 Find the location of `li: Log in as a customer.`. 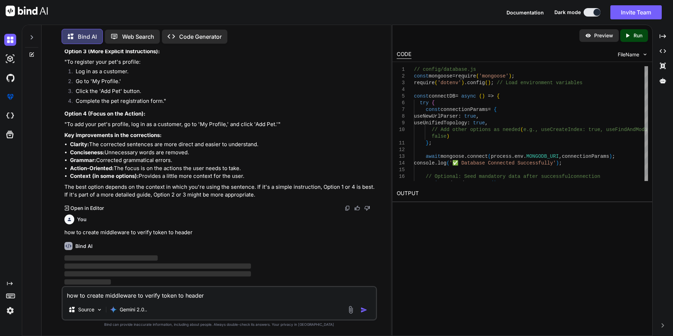

li: Log in as a customer. is located at coordinates (223, 73).